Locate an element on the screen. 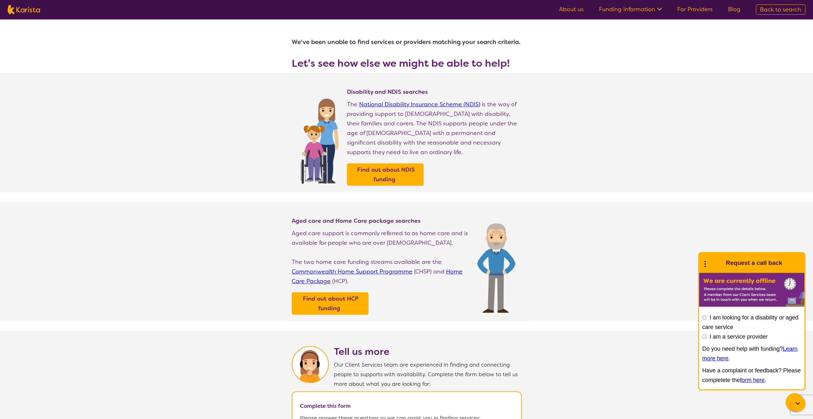 This screenshot has height=419, width=813. h1: We've been unable to find services or providers matching your search criteria. is located at coordinates (406, 42).